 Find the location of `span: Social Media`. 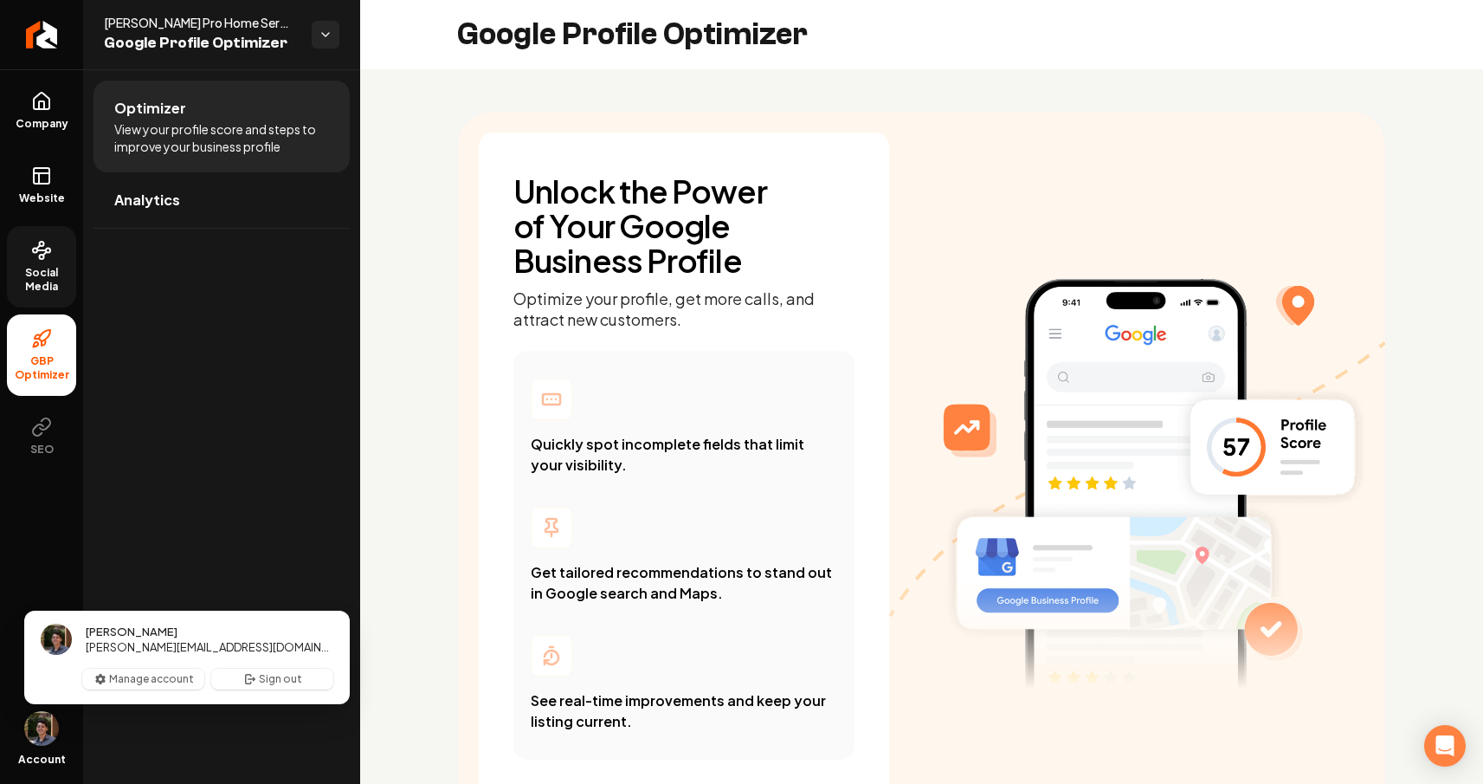

span: Social Media is located at coordinates (42, 280).